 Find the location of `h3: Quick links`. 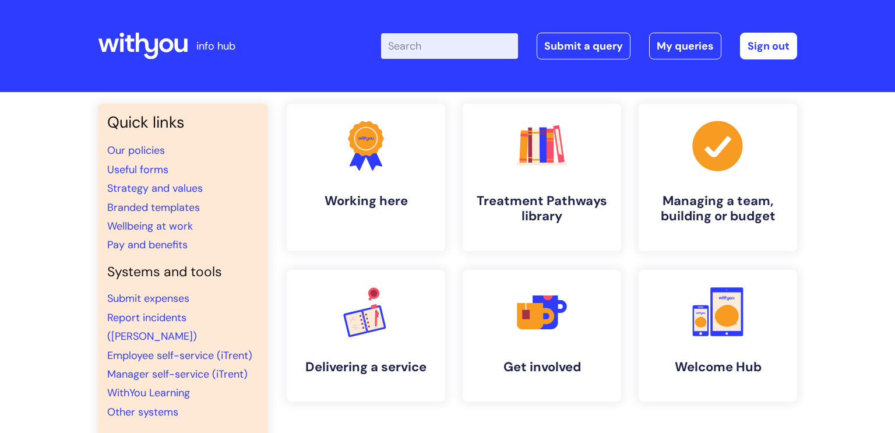

h3: Quick links is located at coordinates (183, 122).